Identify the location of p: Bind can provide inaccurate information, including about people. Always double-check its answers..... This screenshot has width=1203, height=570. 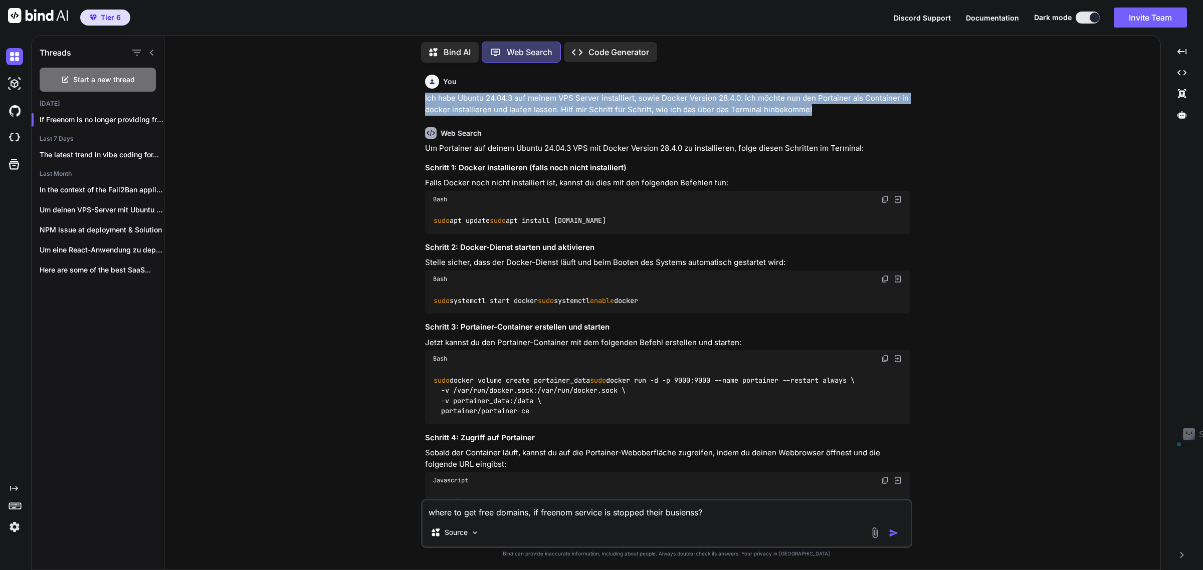
(666, 554).